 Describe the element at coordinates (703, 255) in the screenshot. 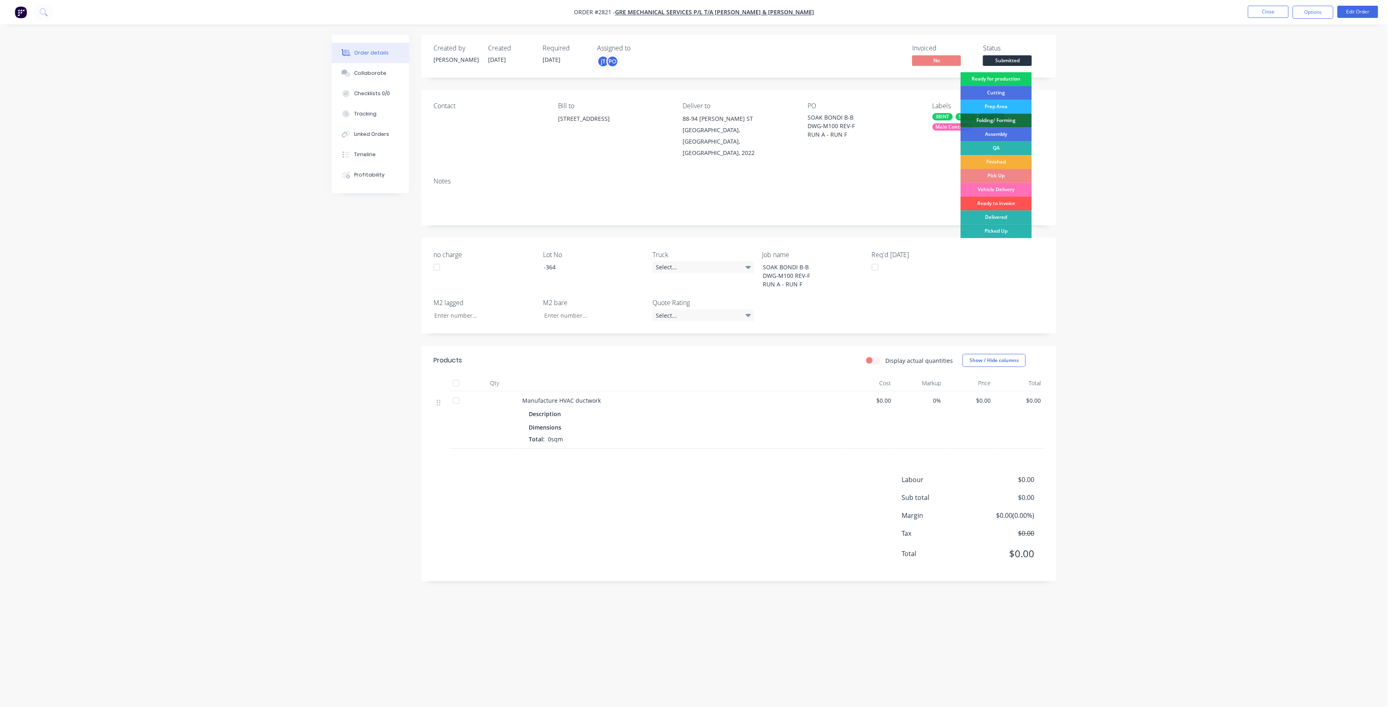

I see `label: Truck` at that location.